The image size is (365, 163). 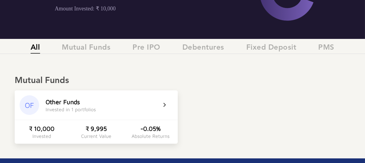 I want to click on div: Mutual Funds, so click(x=183, y=81).